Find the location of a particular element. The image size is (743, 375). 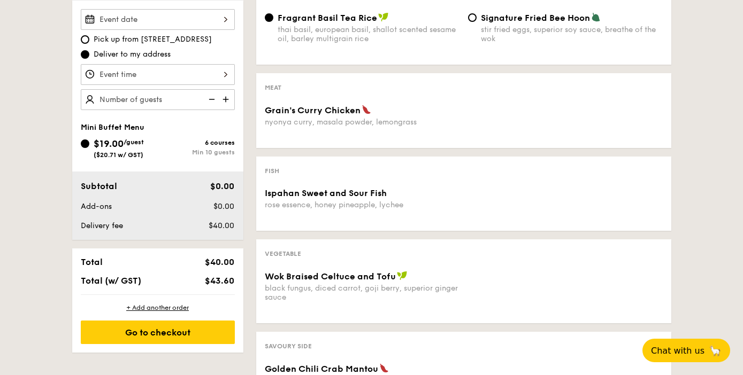

div: black fungus, diced carrot, goji berry, superior ginger sauce is located at coordinates (362, 293).